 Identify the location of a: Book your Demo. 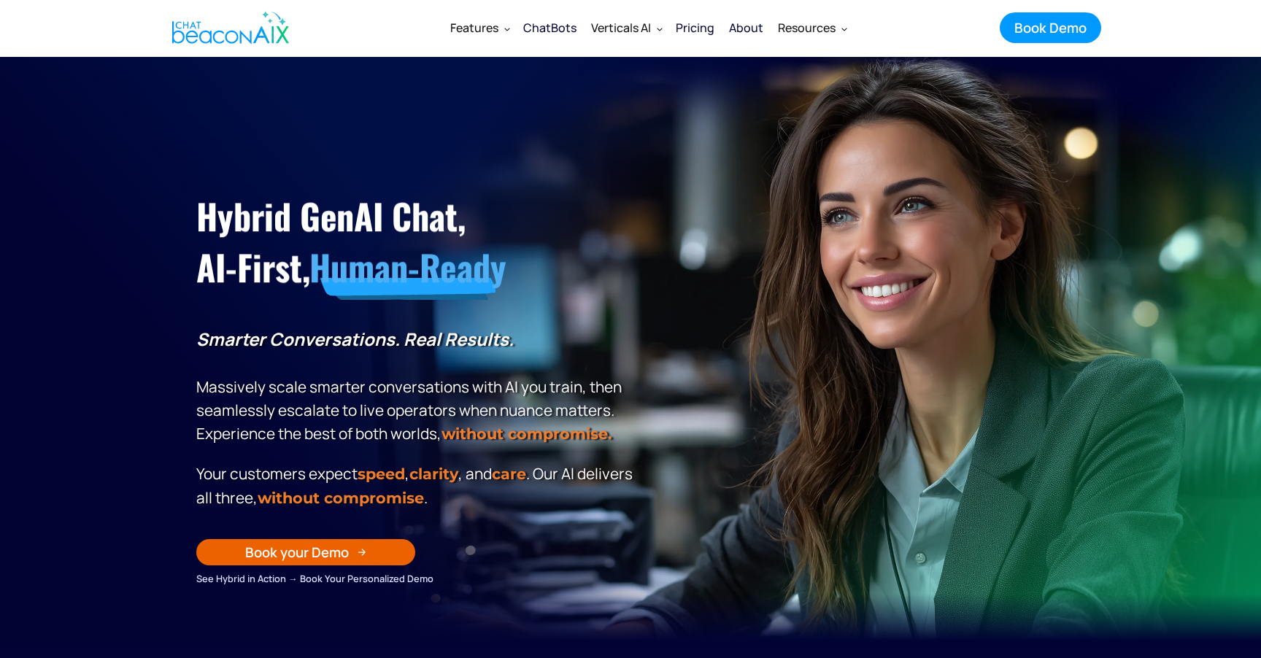
(306, 552).